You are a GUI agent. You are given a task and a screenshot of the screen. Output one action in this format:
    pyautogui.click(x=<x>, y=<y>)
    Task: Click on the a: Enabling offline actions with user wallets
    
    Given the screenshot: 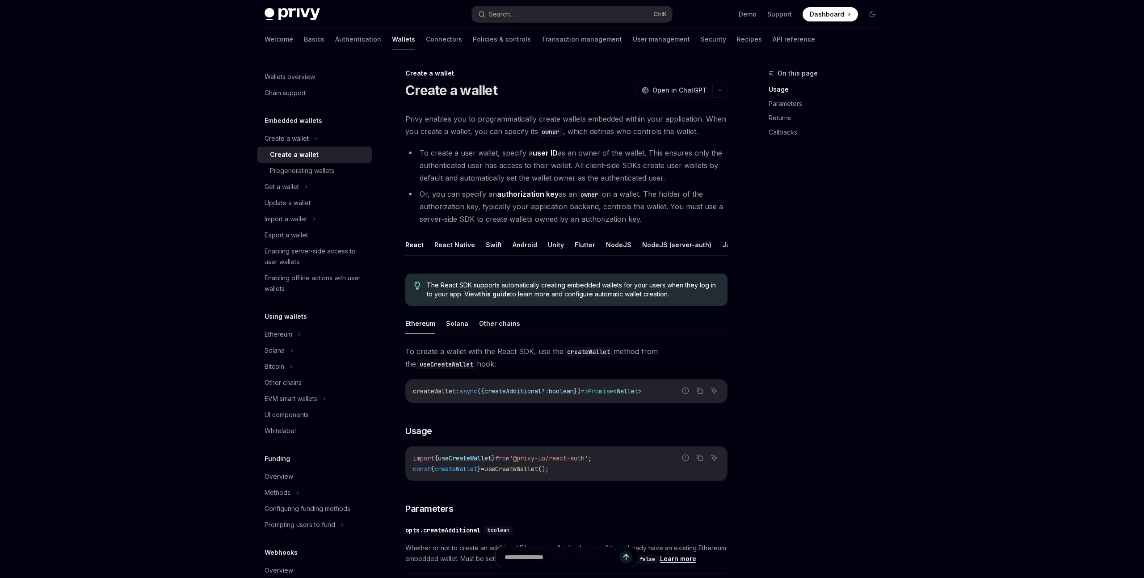 What is the action you would take?
    pyautogui.click(x=314, y=283)
    